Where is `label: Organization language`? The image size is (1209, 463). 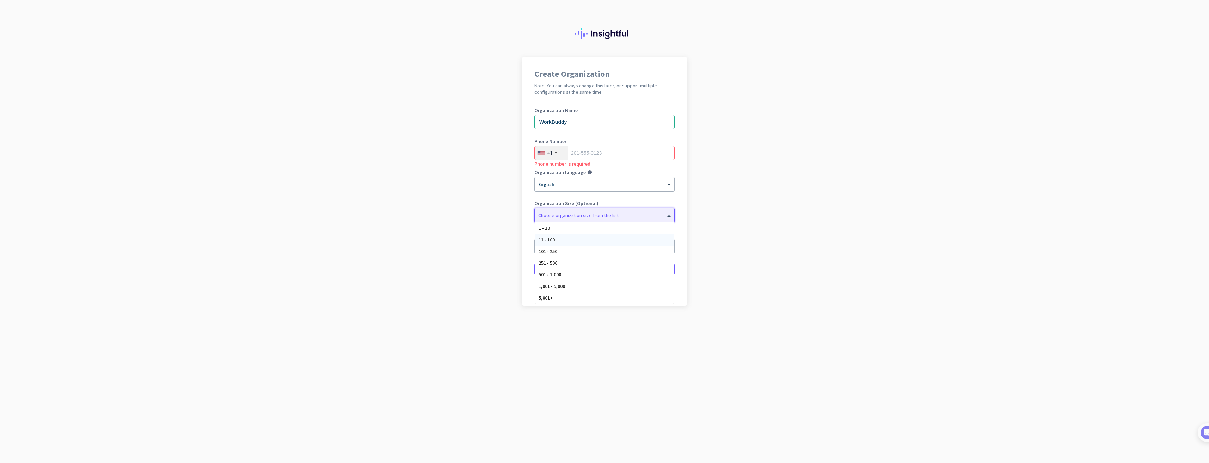 label: Organization language is located at coordinates (560, 172).